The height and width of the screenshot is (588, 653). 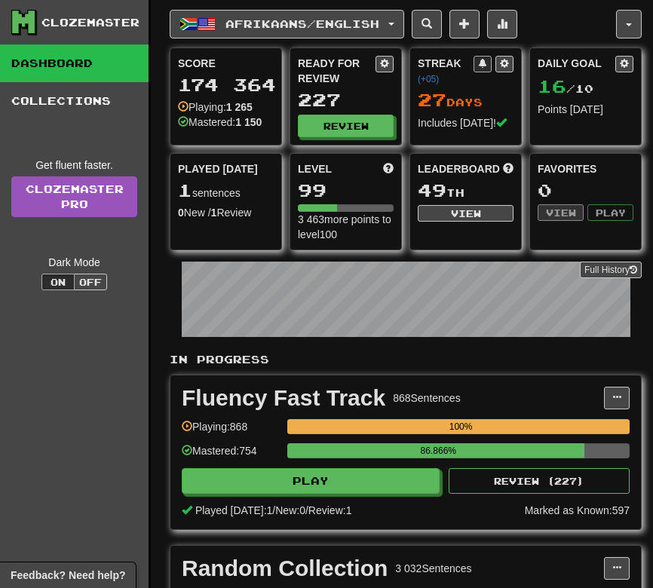 What do you see at coordinates (427, 398) in the screenshot?
I see `div: 868 Sentences` at bounding box center [427, 398].